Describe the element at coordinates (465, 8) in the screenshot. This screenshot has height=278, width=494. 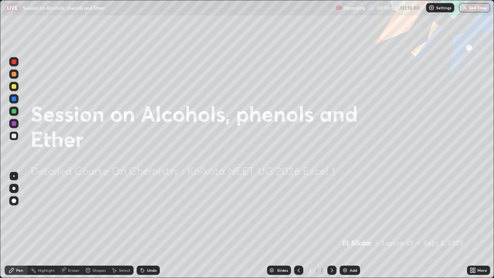
I see `img: end-class-cross` at that location.